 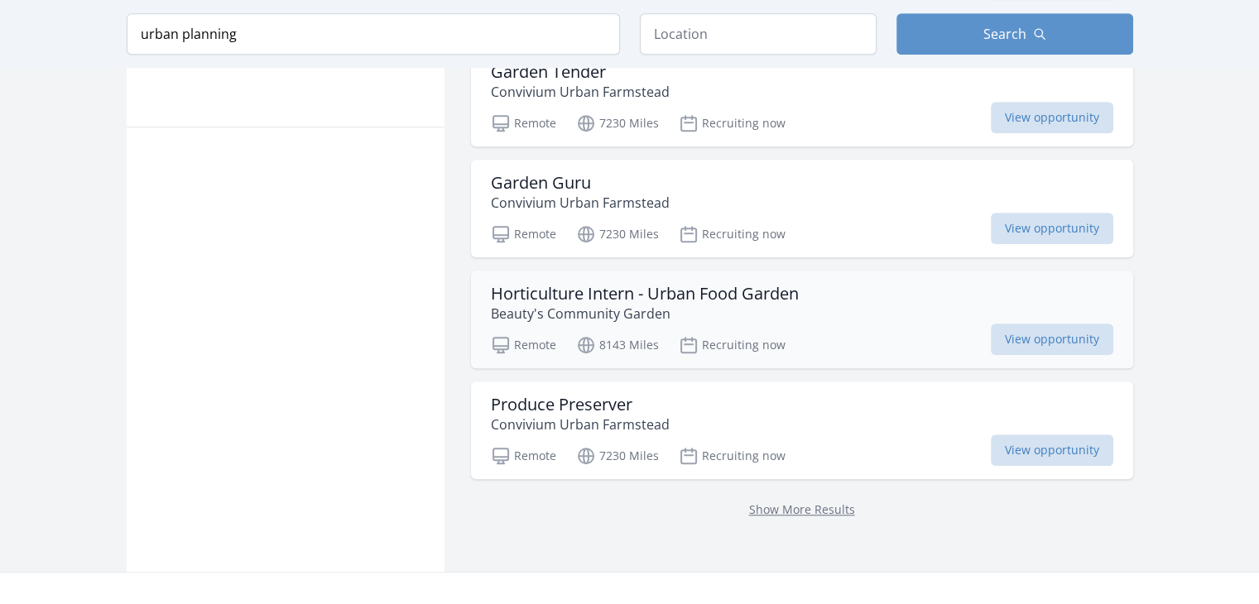 What do you see at coordinates (580, 405) in the screenshot?
I see `h3: Produce Preserver` at bounding box center [580, 405].